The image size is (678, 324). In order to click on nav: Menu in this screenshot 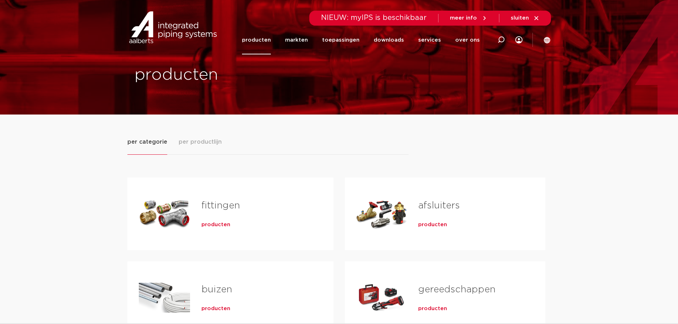, I will do `click(361, 40)`.